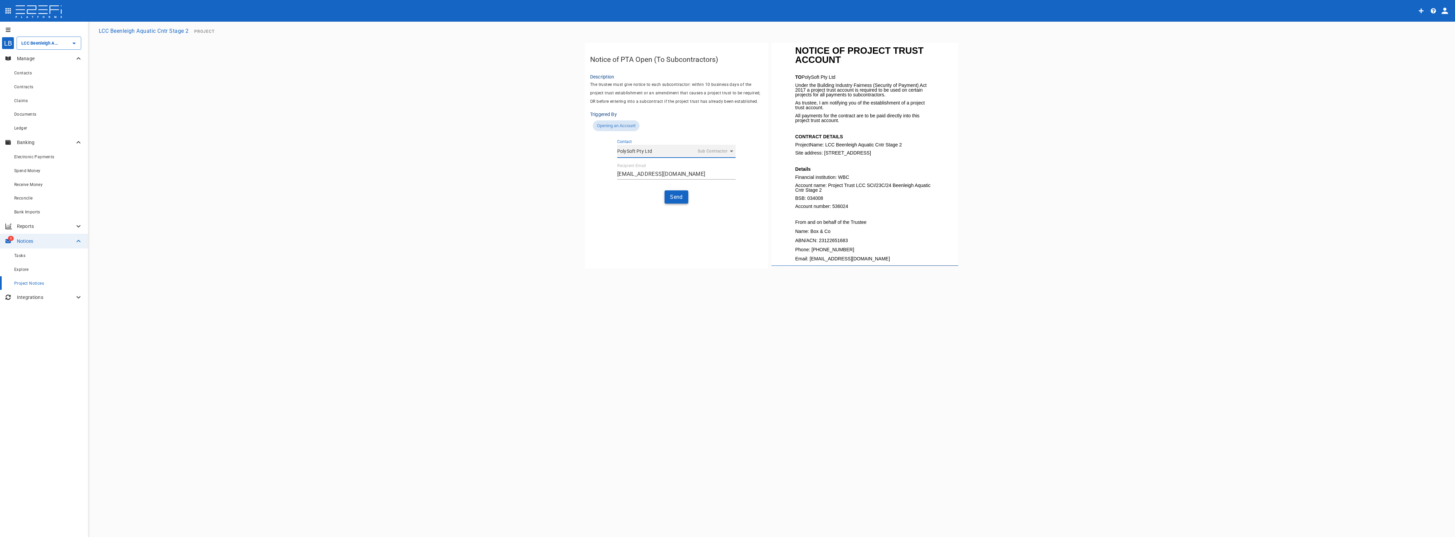 This screenshot has width=1455, height=537. I want to click on span: Tasks, so click(20, 256).